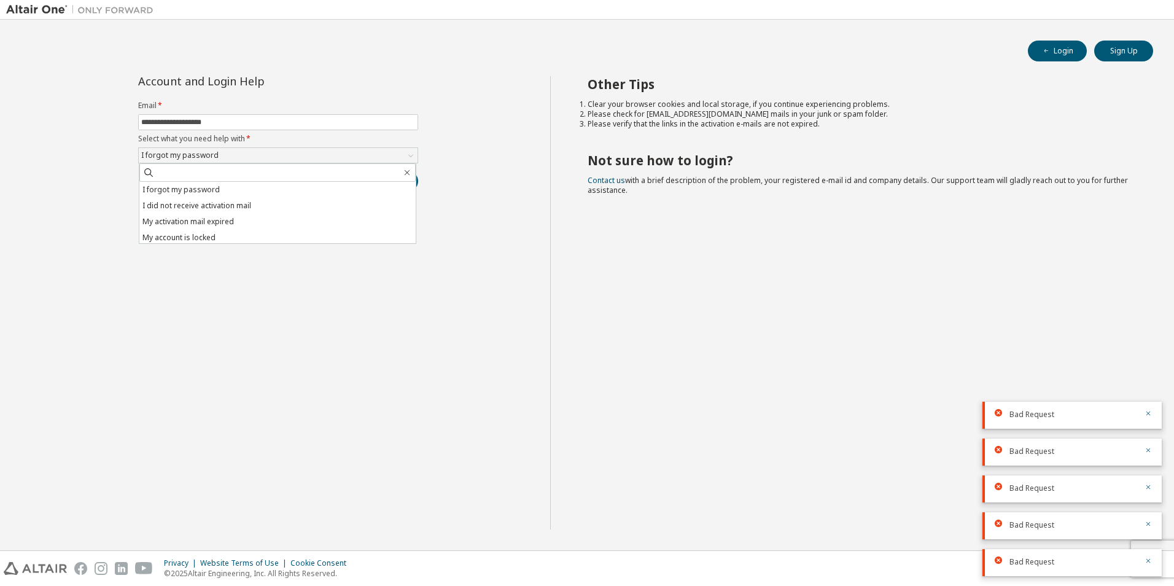 This screenshot has width=1174, height=586. Describe the element at coordinates (322, 563) in the screenshot. I see `div: Cookie Consent` at that location.